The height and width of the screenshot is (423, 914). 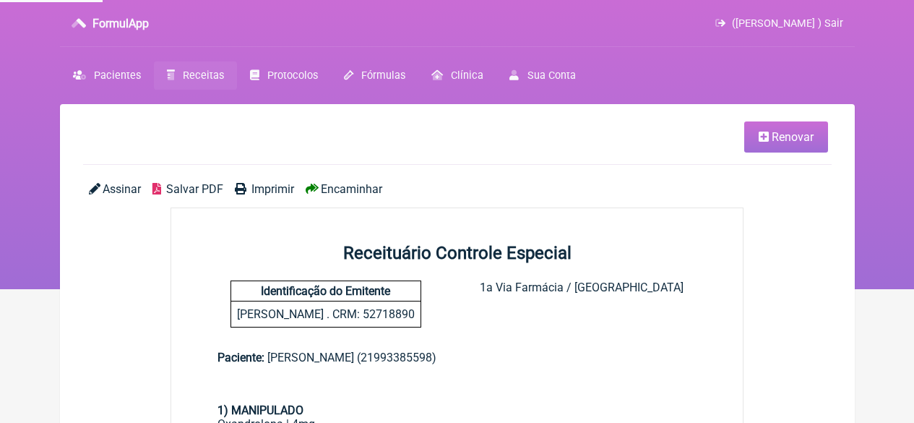 I want to click on span: Renovar, so click(x=793, y=137).